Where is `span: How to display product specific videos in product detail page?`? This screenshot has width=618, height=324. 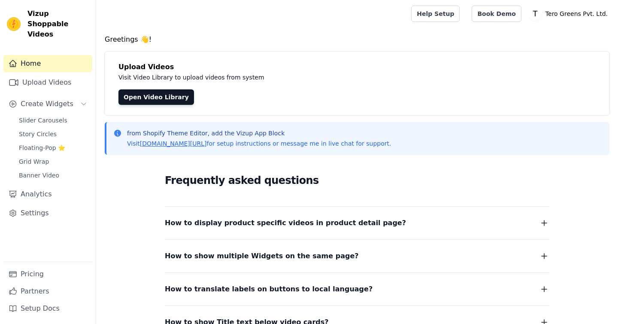 span: How to display product specific videos in product detail page? is located at coordinates (286, 223).